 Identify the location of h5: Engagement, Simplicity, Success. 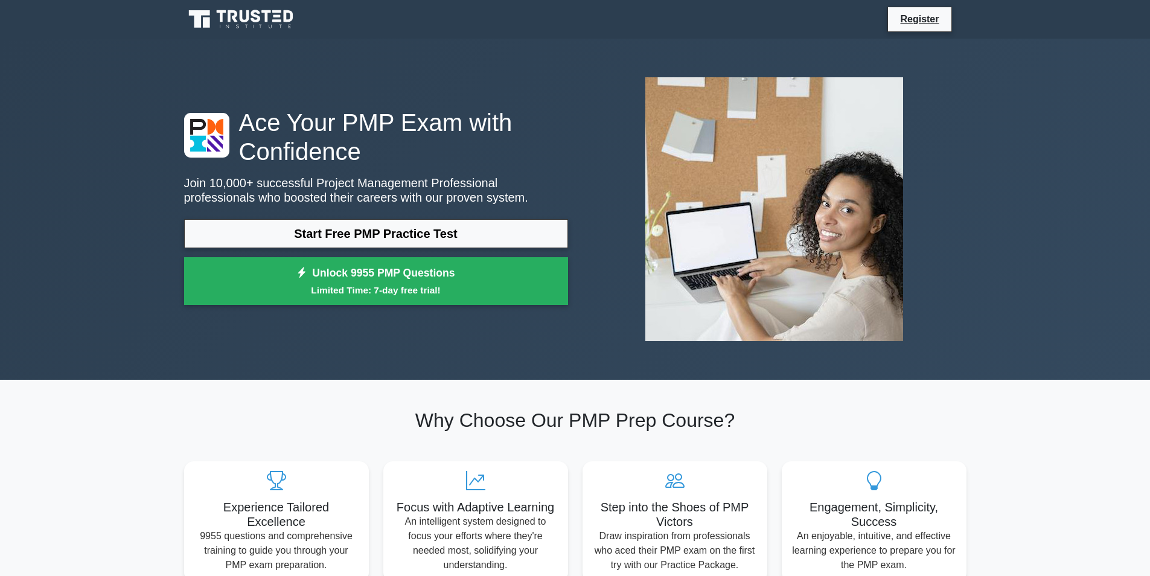
(874, 514).